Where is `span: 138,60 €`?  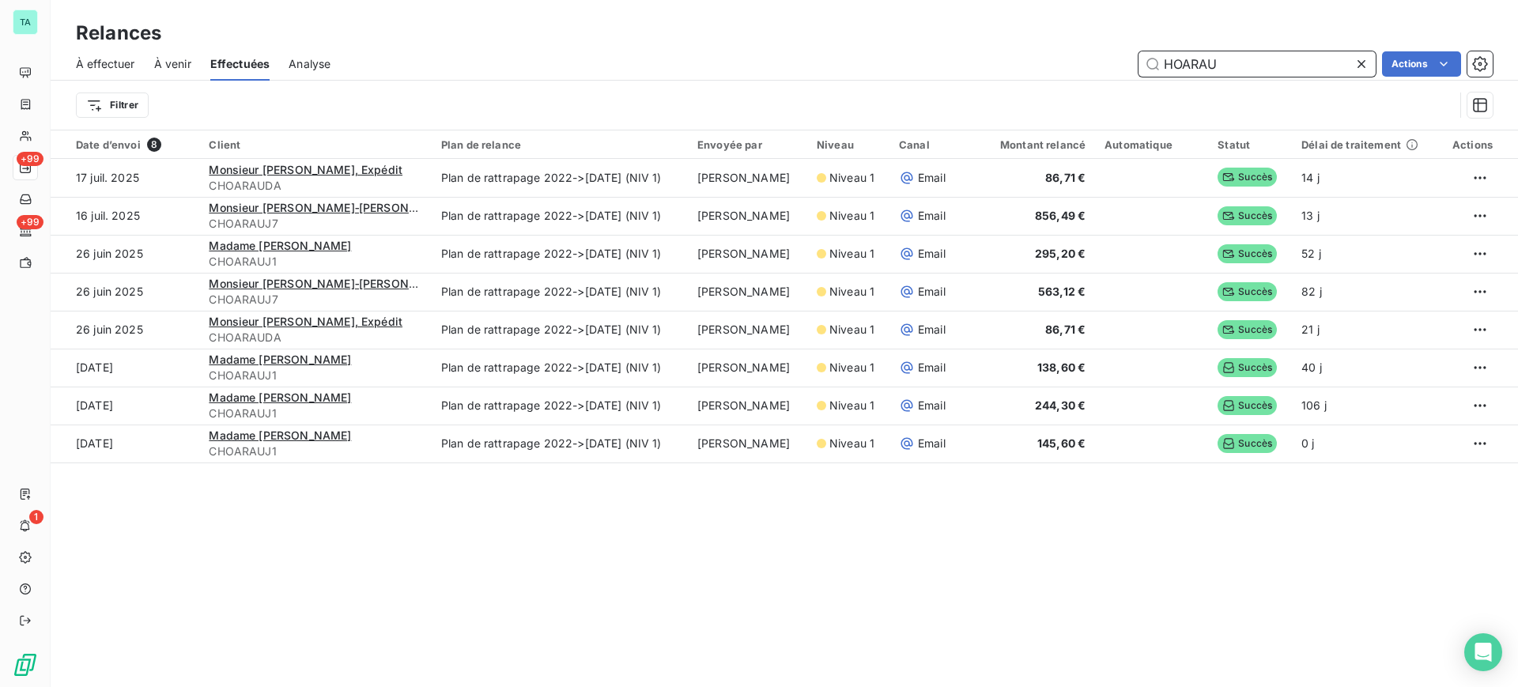 span: 138,60 € is located at coordinates (1061, 367).